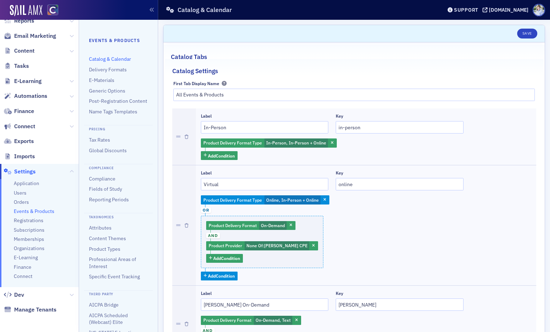  What do you see at coordinates (296, 143) in the screenshot?
I see `span: In-Person, In-Person + Online` at bounding box center [296, 143].